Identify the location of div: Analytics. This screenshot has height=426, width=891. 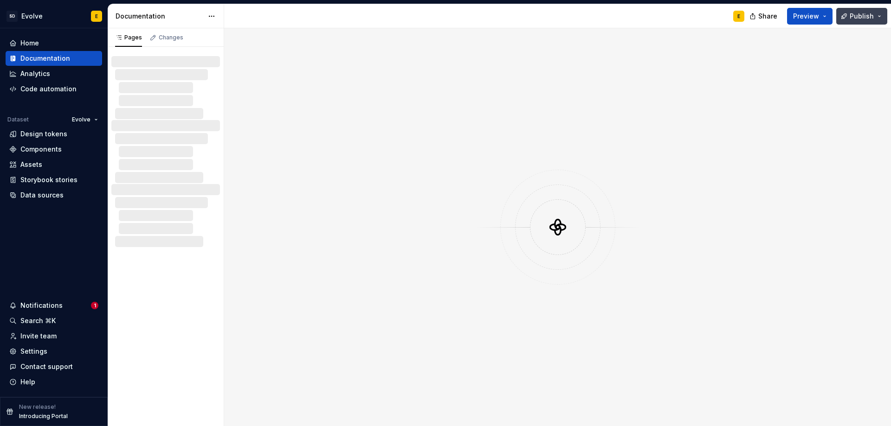
(35, 74).